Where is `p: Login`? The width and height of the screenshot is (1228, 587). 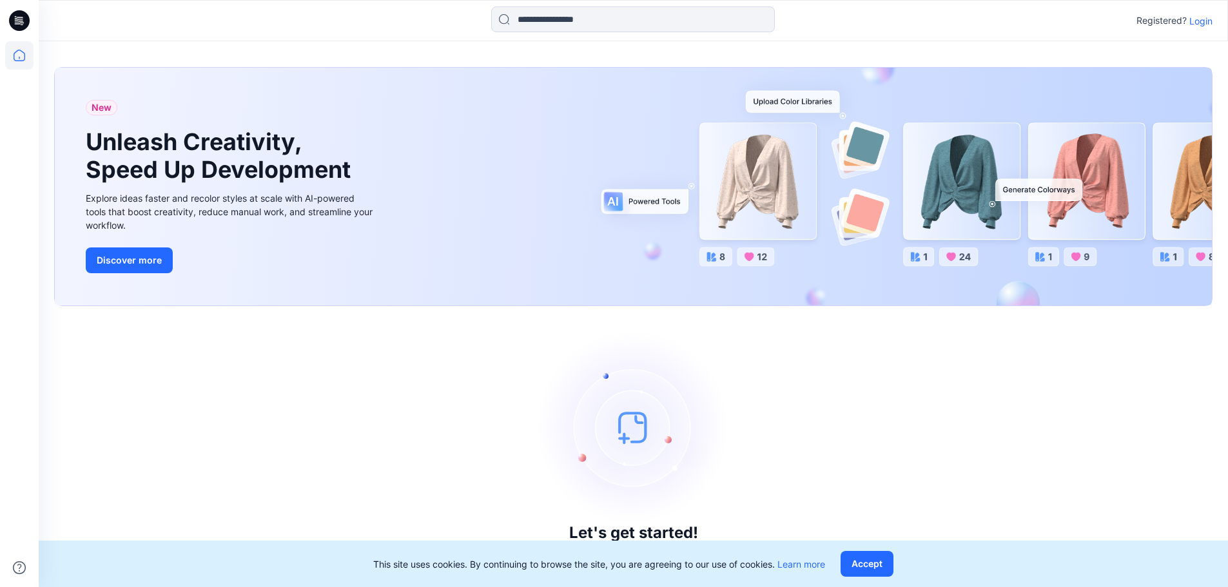 p: Login is located at coordinates (1201, 21).